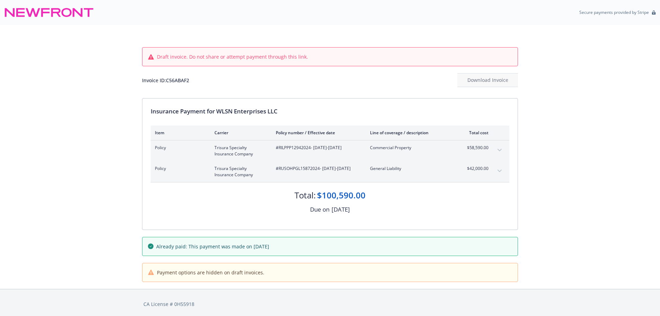  Describe the element at coordinates (475, 168) in the screenshot. I see `span: $42,000.00` at that location.